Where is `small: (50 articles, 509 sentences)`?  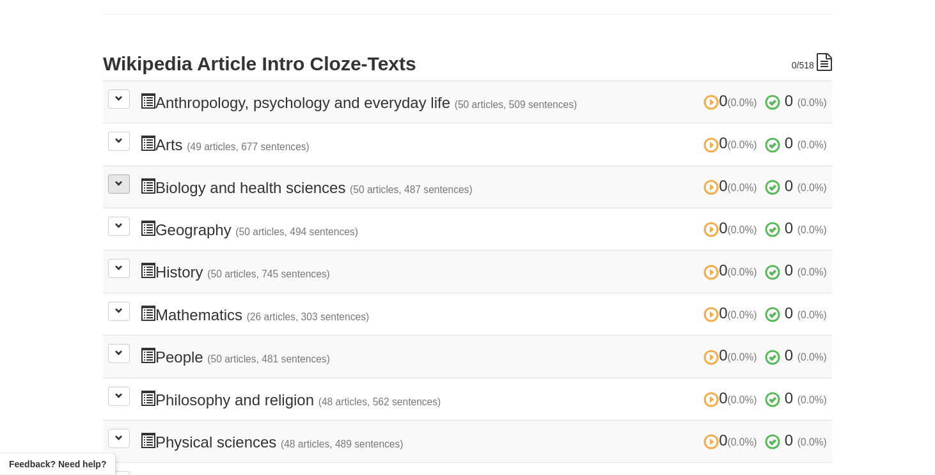
small: (50 articles, 509 sentences) is located at coordinates (516, 104).